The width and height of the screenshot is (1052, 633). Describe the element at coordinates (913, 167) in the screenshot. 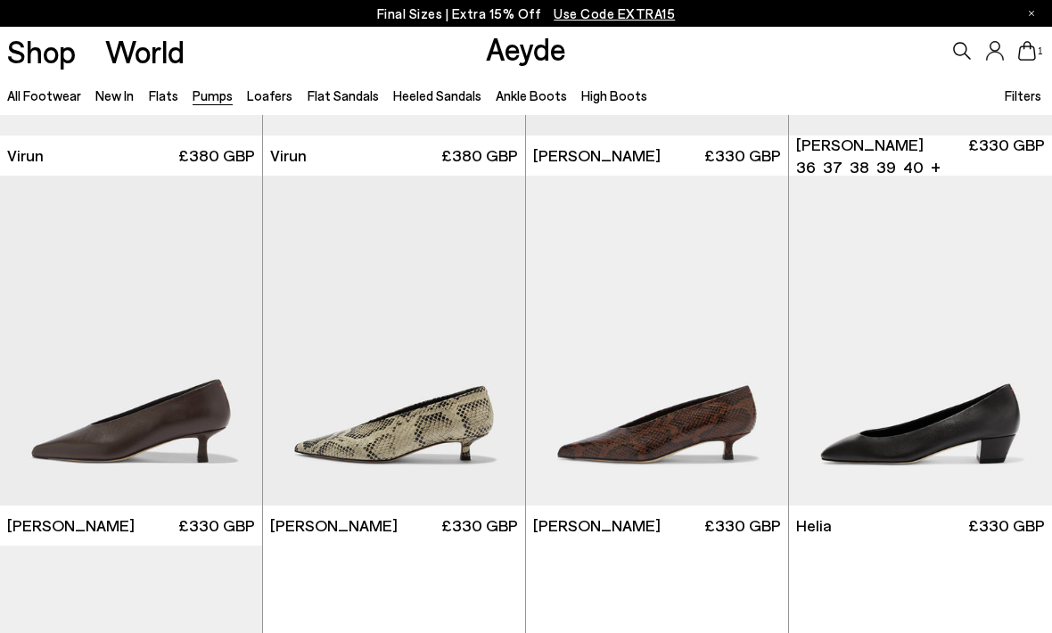

I see `li: 40` at that location.